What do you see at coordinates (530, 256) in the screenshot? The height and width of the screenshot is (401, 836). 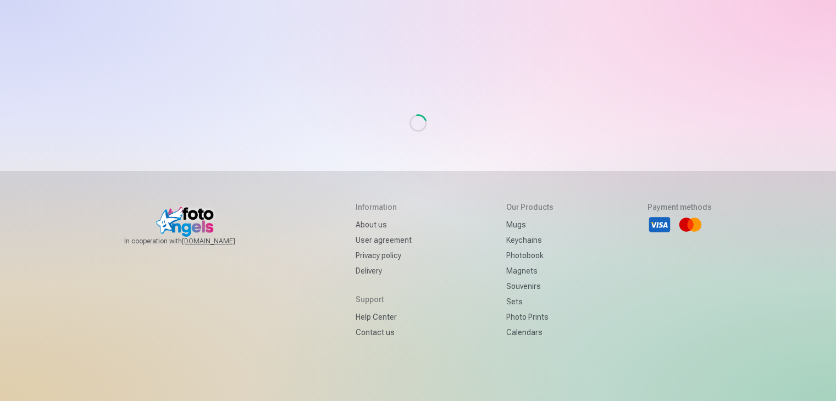 I see `a: Photobook` at bounding box center [530, 256].